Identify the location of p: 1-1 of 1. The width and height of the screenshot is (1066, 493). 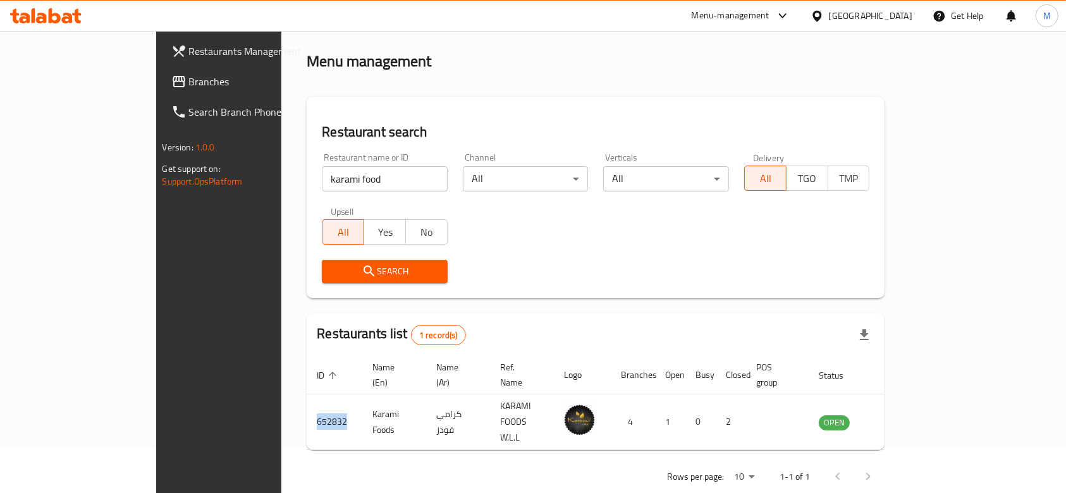
(795, 477).